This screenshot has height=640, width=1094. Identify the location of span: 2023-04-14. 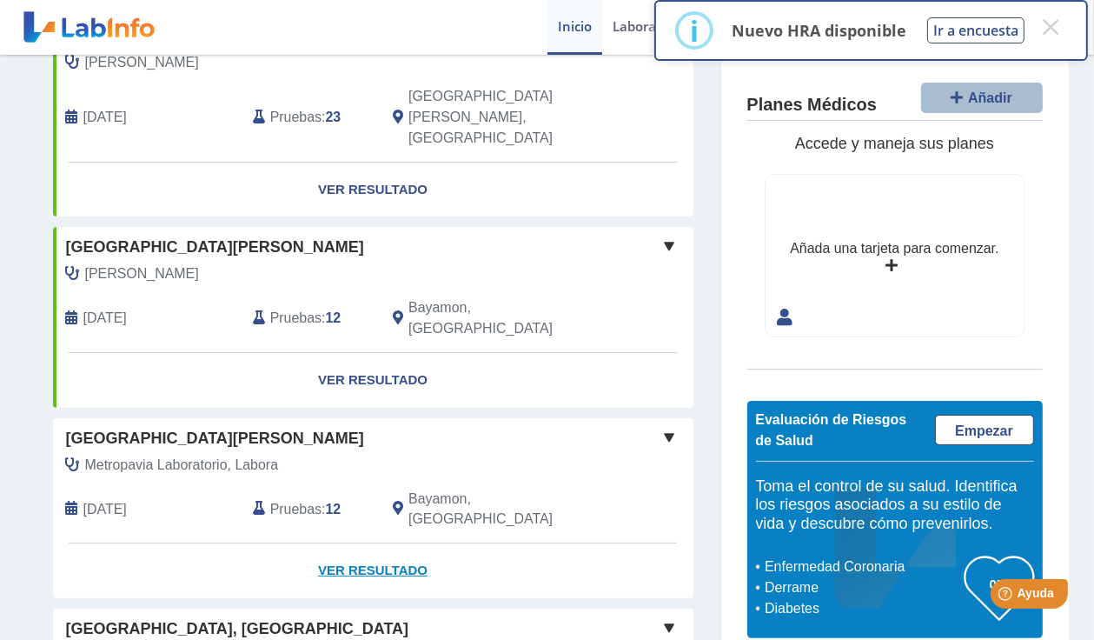
(105, 117).